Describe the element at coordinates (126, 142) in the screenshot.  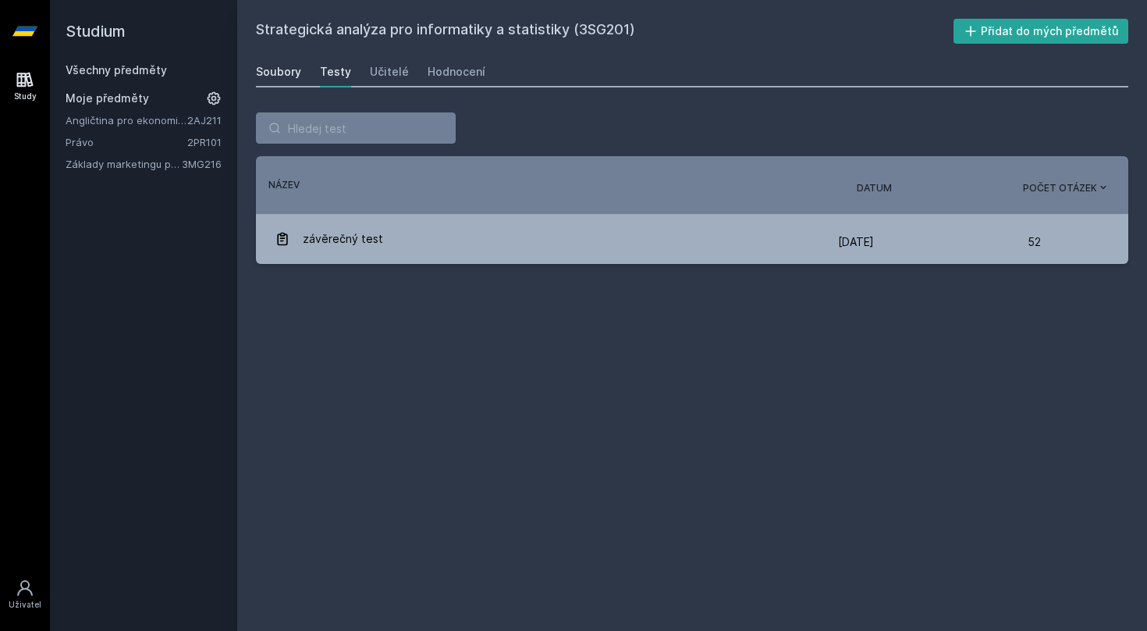
I see `a: Právo` at that location.